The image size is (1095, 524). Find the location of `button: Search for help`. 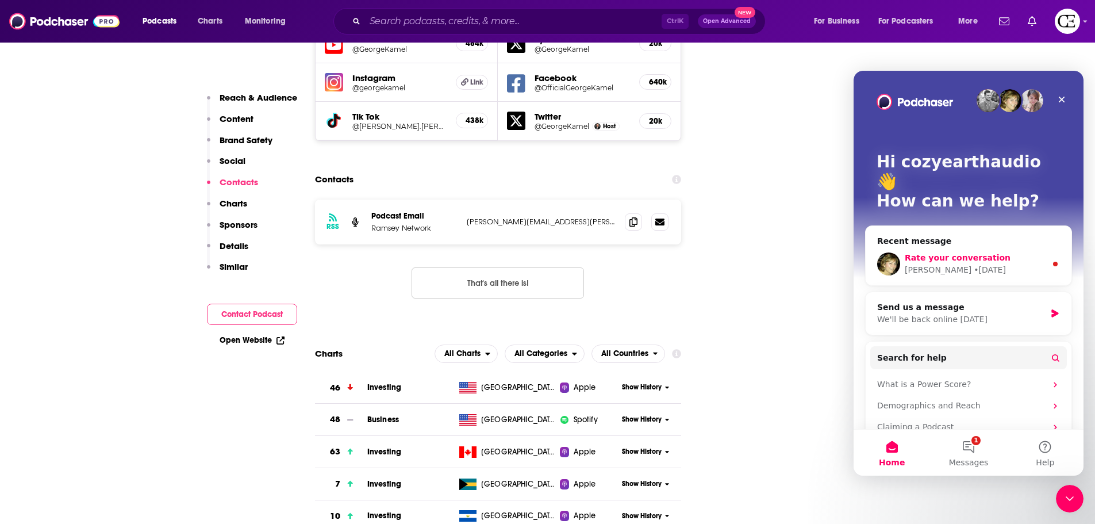

button: Search for help is located at coordinates (115, 287).